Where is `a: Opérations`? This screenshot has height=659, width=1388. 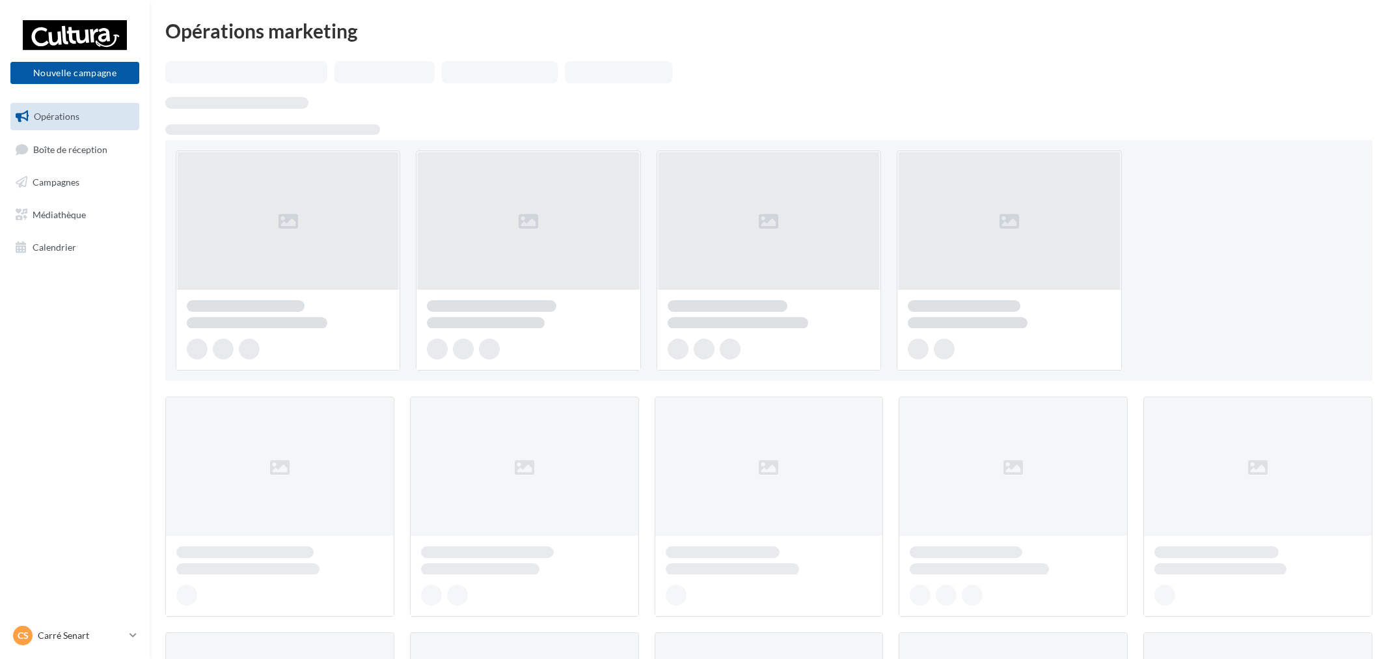
a: Opérations is located at coordinates (75, 117).